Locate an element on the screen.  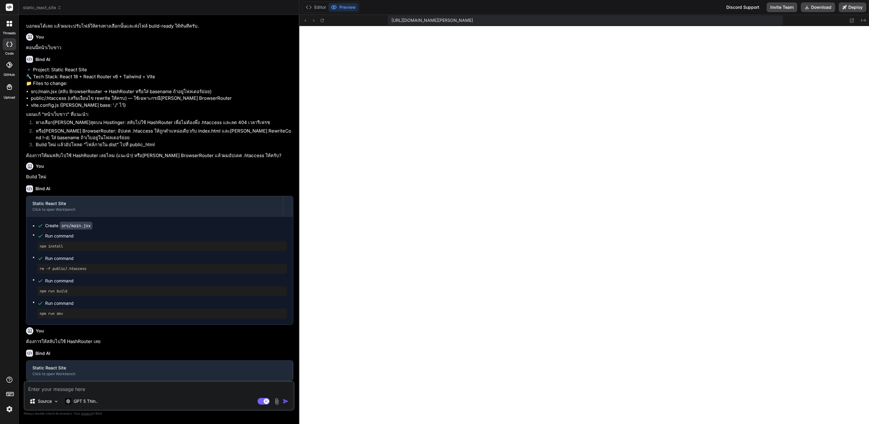
p: ต้องการให้สลับไปใช้ HashRouter เลย is located at coordinates (160, 341).